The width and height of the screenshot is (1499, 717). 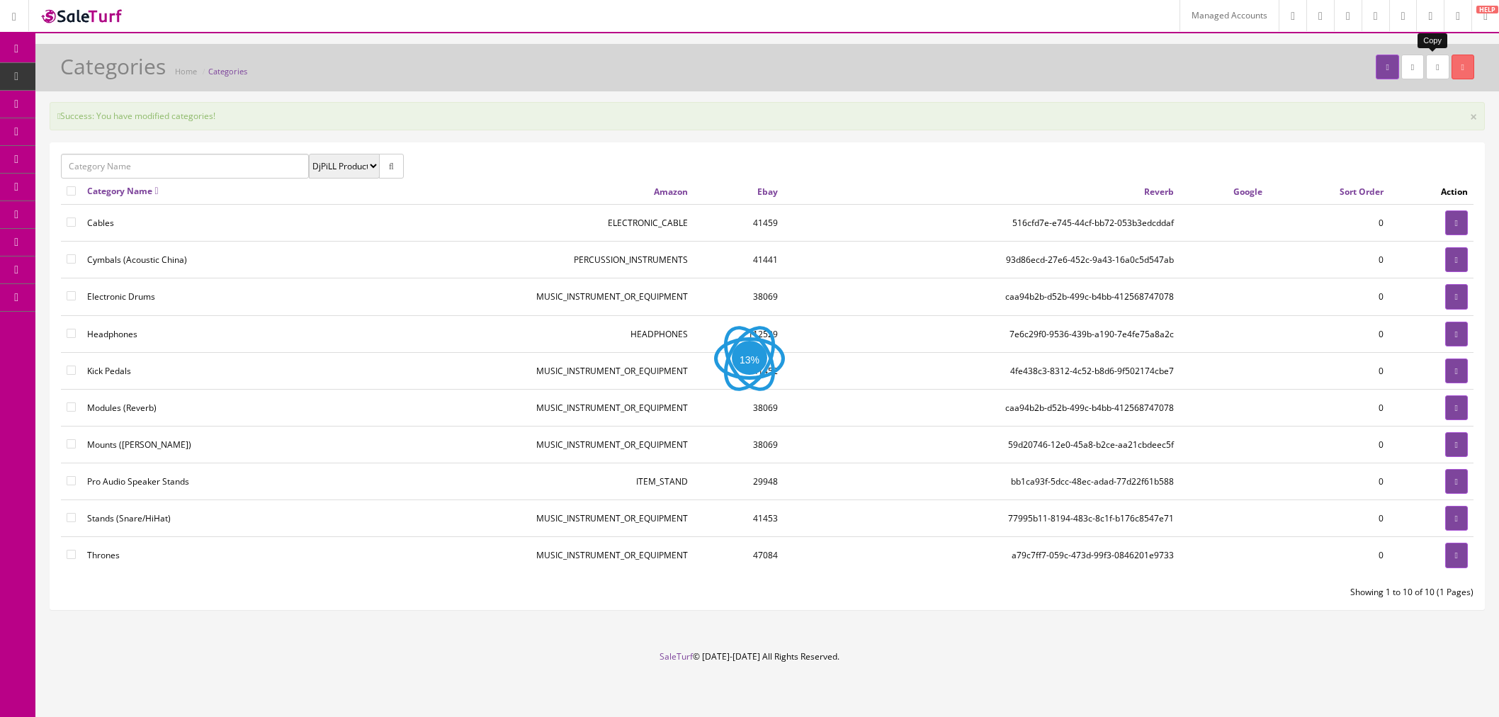 I want to click on td: Kick Pedals, so click(x=208, y=371).